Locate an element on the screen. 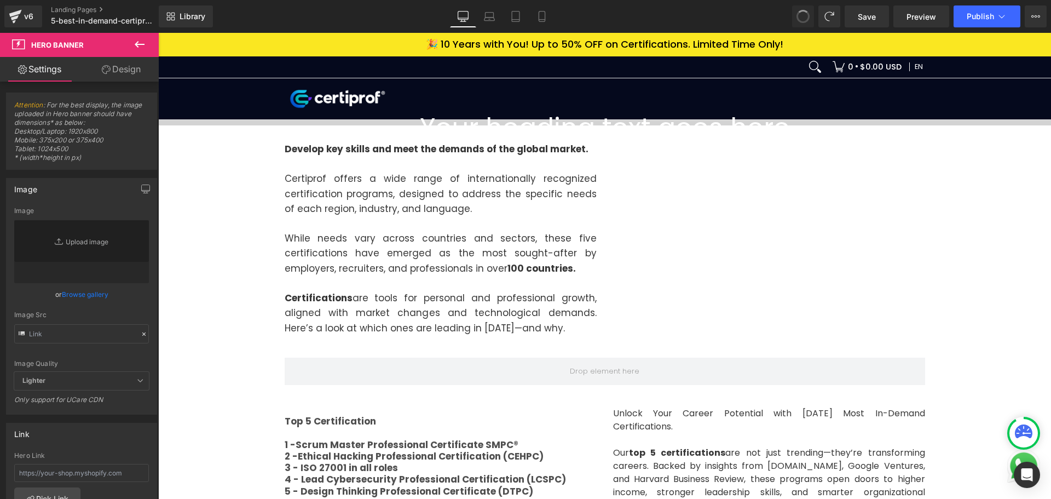  button: Publish is located at coordinates (987, 16).